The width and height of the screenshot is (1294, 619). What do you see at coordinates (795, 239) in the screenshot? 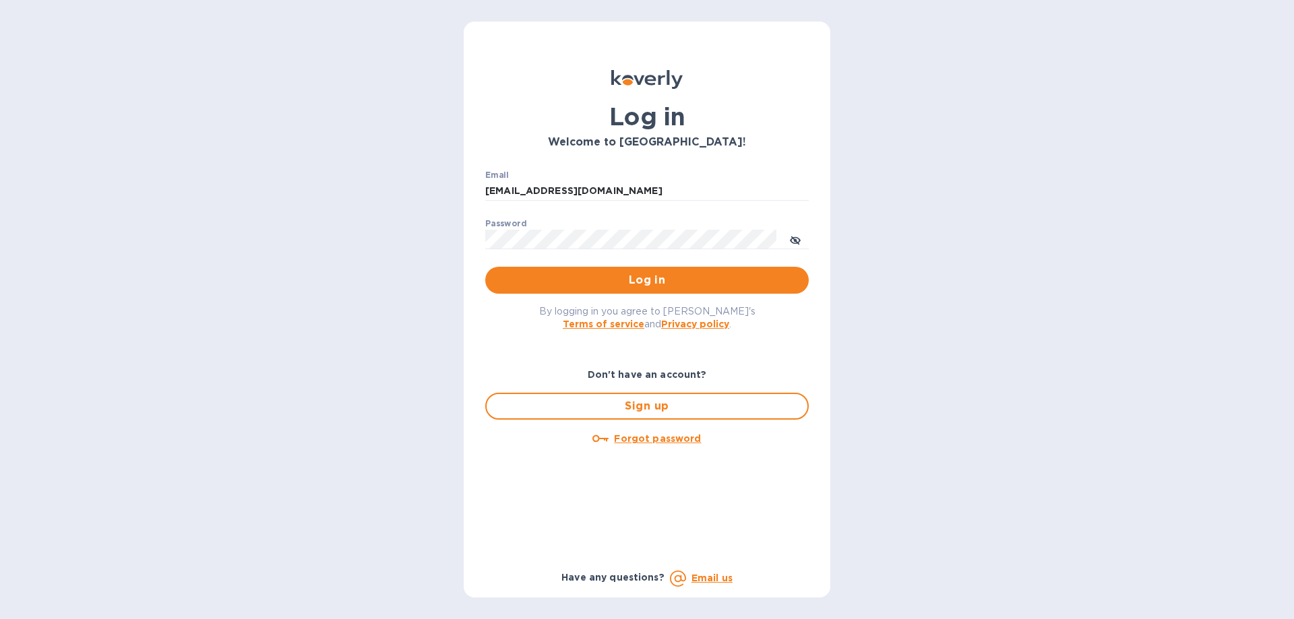
I see `button: toggle password visibility` at bounding box center [795, 239].